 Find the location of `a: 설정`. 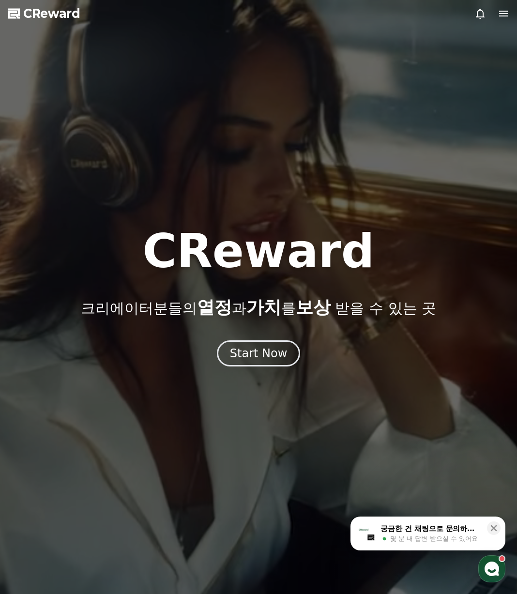

a: 설정 is located at coordinates (155, 319).